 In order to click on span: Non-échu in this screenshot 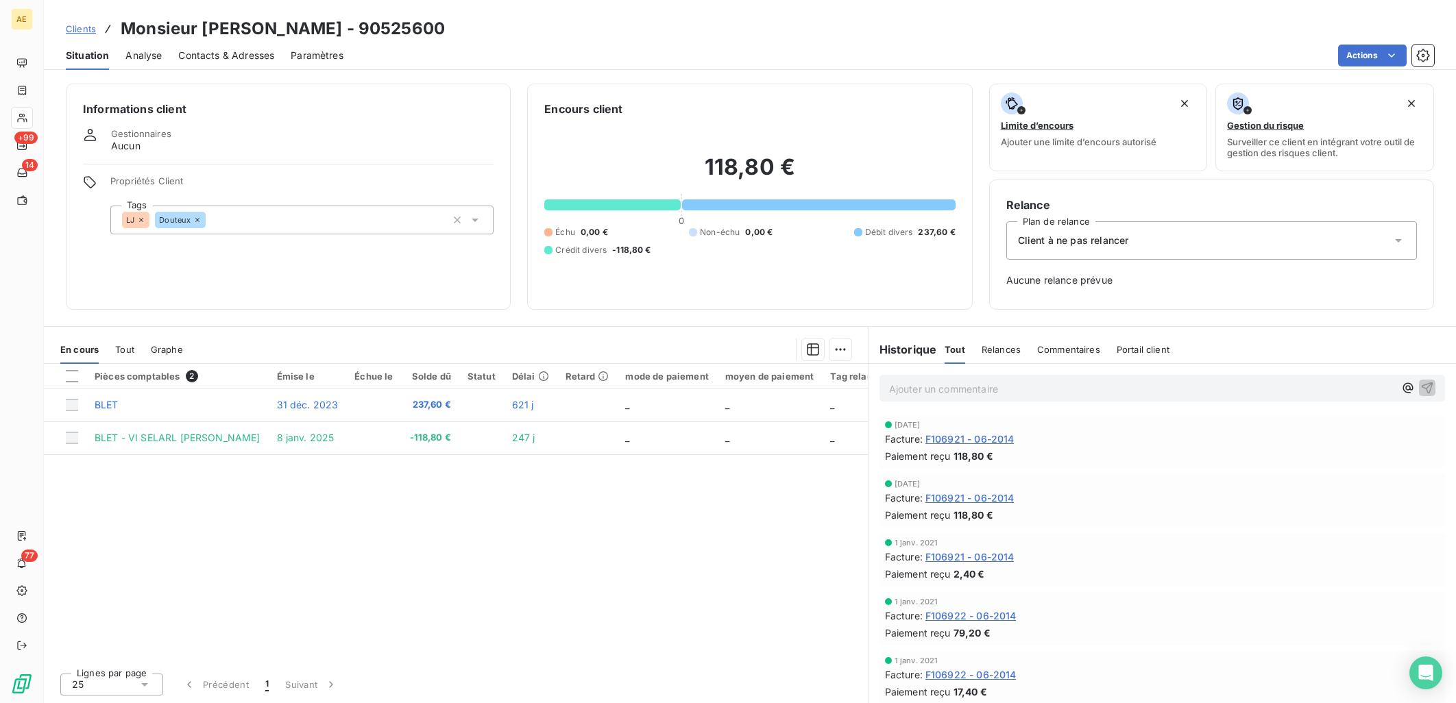, I will do `click(720, 232)`.